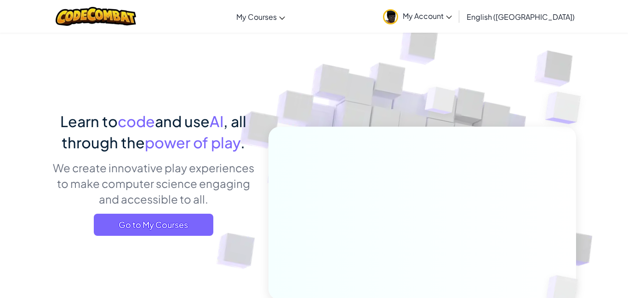 Image resolution: width=628 pixels, height=298 pixels. Describe the element at coordinates (418, 16) in the screenshot. I see `a: My Account` at that location.